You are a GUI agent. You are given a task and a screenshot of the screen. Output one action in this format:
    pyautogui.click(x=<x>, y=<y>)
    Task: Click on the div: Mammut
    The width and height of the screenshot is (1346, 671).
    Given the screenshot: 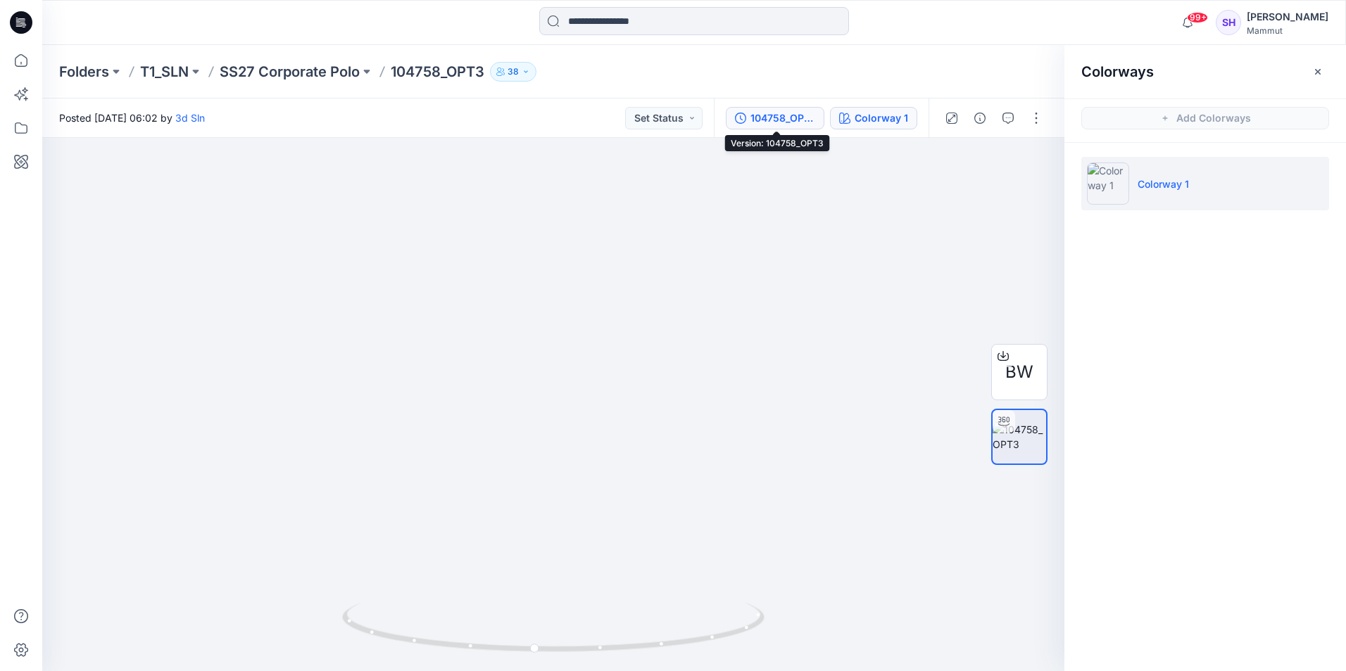 What is the action you would take?
    pyautogui.click(x=1287, y=30)
    